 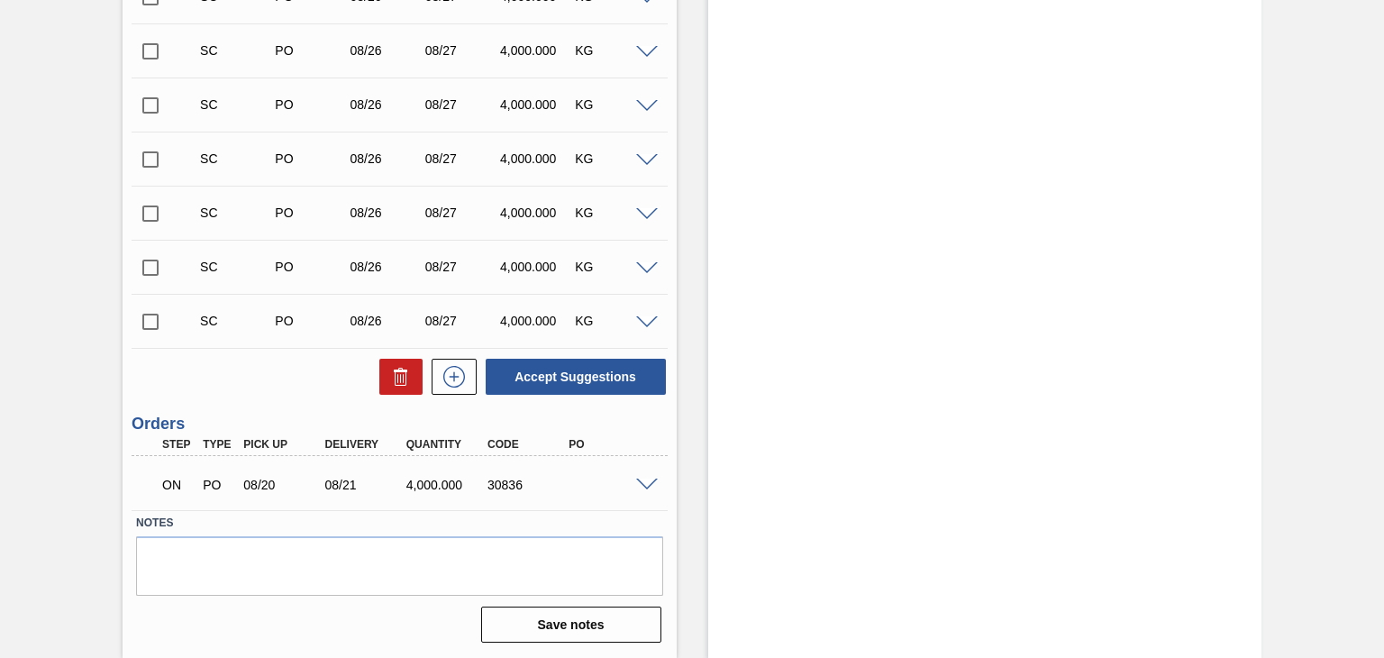 I want to click on div: Pick up, so click(x=283, y=444).